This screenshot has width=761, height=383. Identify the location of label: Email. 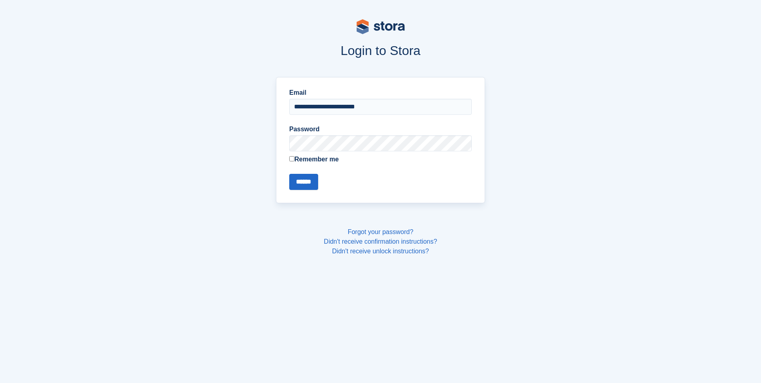
(380, 93).